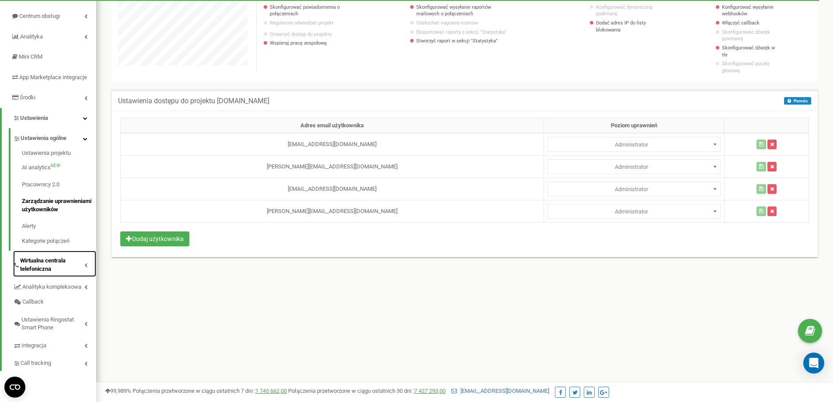  Describe the element at coordinates (752, 67) in the screenshot. I see `a: Skonfigurować pocztę głosową` at that location.